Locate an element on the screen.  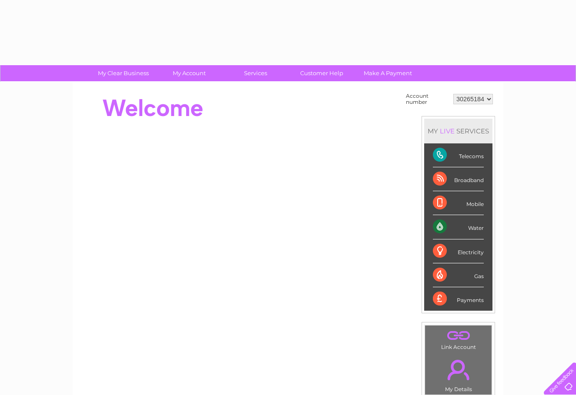
div: Telecoms is located at coordinates (458, 155).